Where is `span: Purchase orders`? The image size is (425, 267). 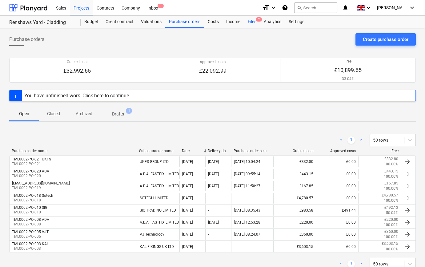
span: Purchase orders is located at coordinates (27, 39).